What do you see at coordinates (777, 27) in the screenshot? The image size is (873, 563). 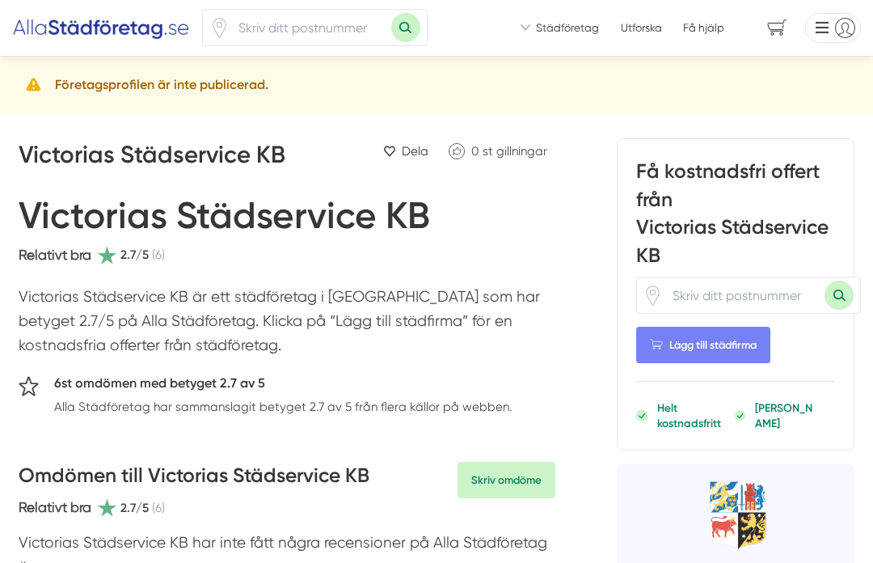 I see `span: navigation-cart` at bounding box center [777, 27].